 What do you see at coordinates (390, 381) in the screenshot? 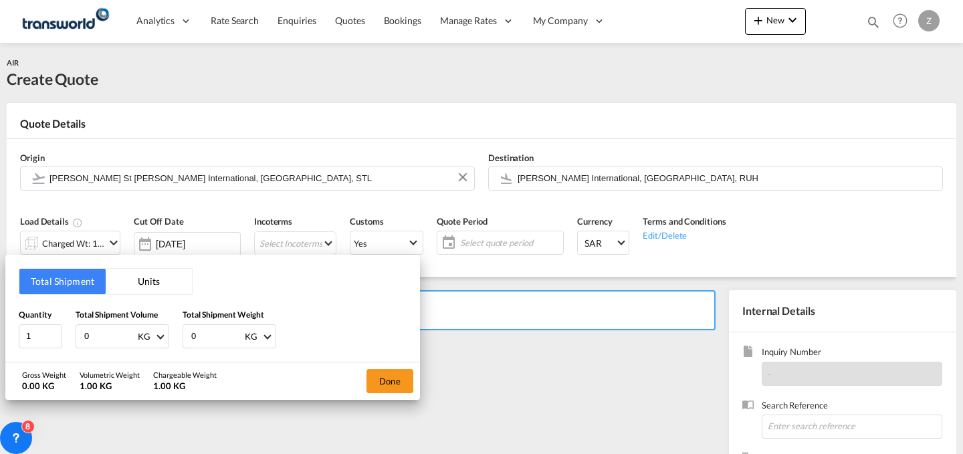
I see `button: Done` at bounding box center [390, 381].